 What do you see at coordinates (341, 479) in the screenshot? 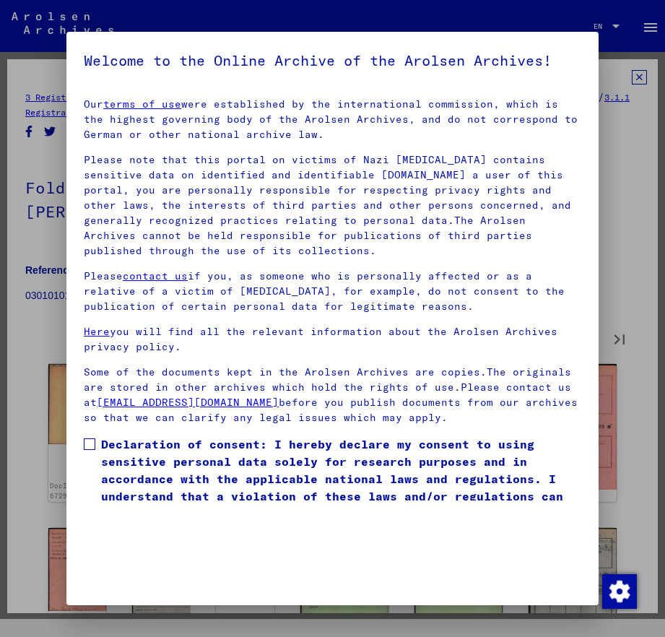
I see `span: Declaration of consent: I hereby declare my consent to using sensitive personal data solely for r...` at bounding box center [341, 479].